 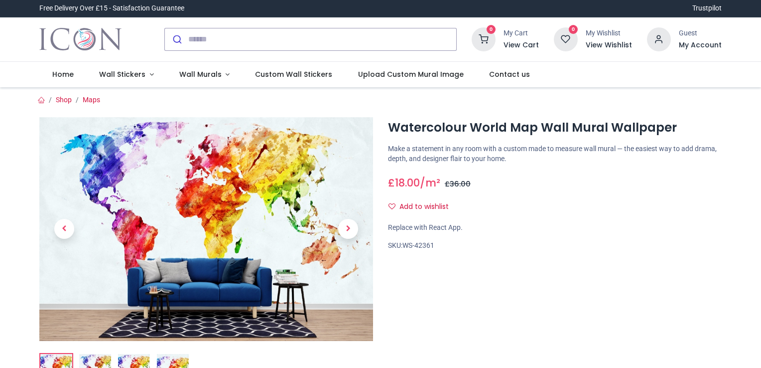 What do you see at coordinates (609, 45) in the screenshot?
I see `a: View Wishlist` at bounding box center [609, 45].